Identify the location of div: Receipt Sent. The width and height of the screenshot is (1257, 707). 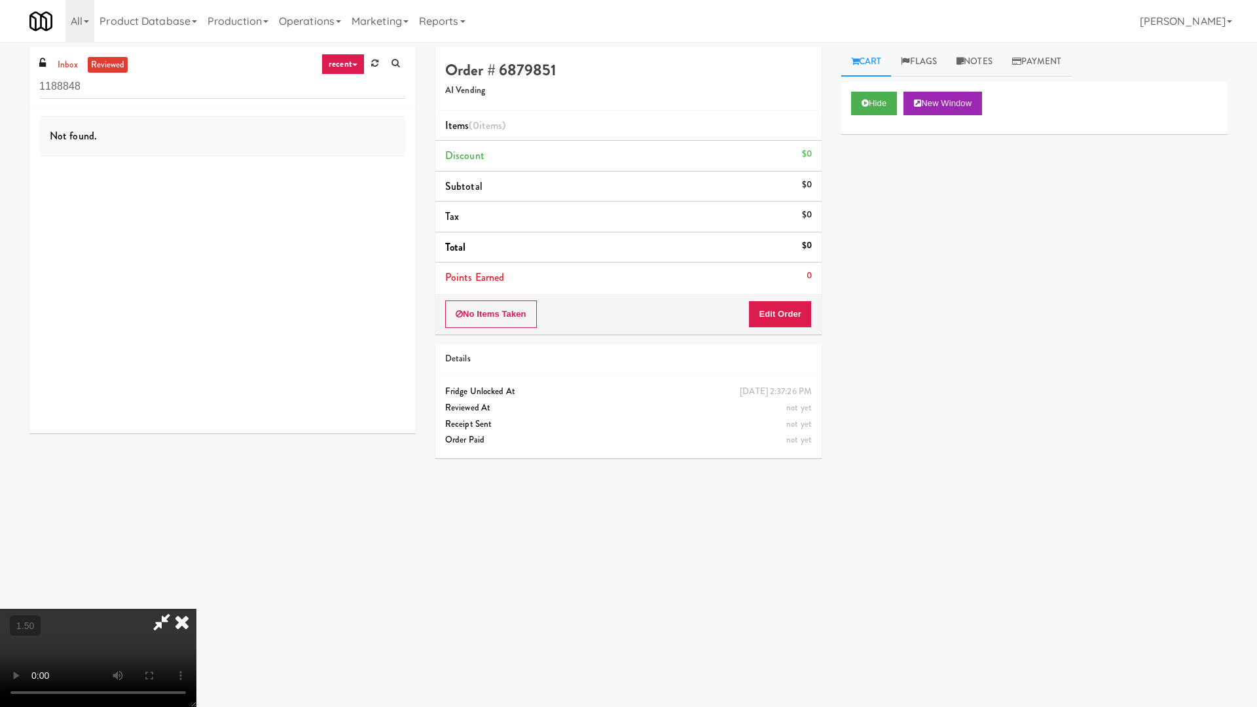
(628, 424).